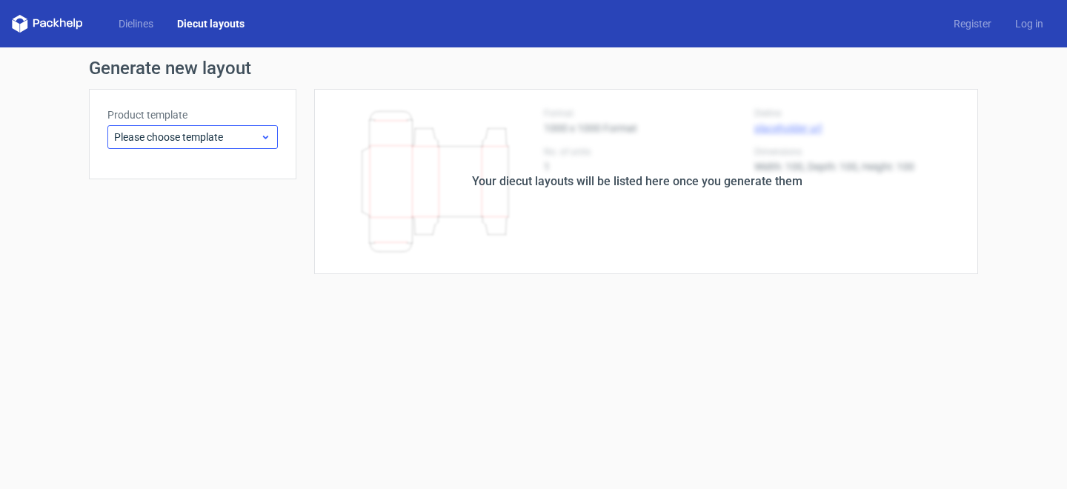  I want to click on a: Dielines, so click(136, 24).